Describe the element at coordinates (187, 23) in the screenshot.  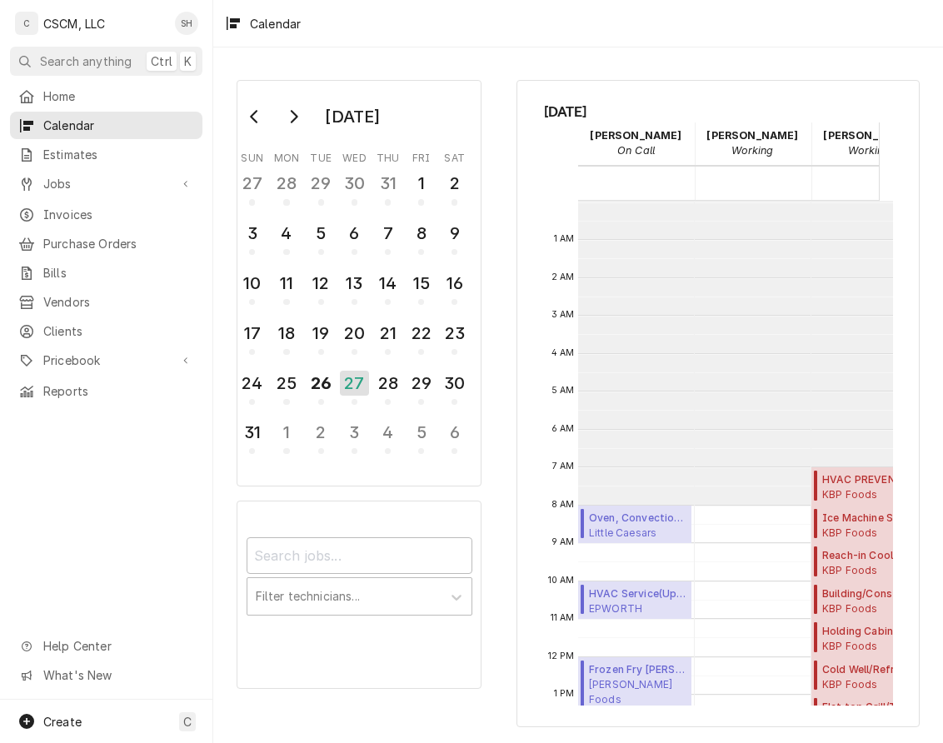
I see `div: Serra Heyen's Avatar` at that location.